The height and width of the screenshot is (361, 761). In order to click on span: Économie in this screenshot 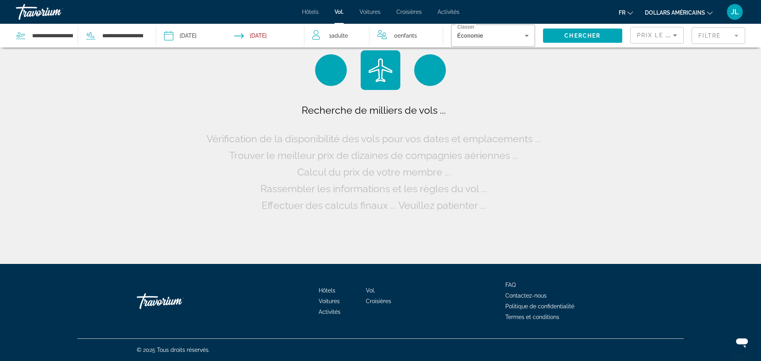, I will do `click(470, 36)`.